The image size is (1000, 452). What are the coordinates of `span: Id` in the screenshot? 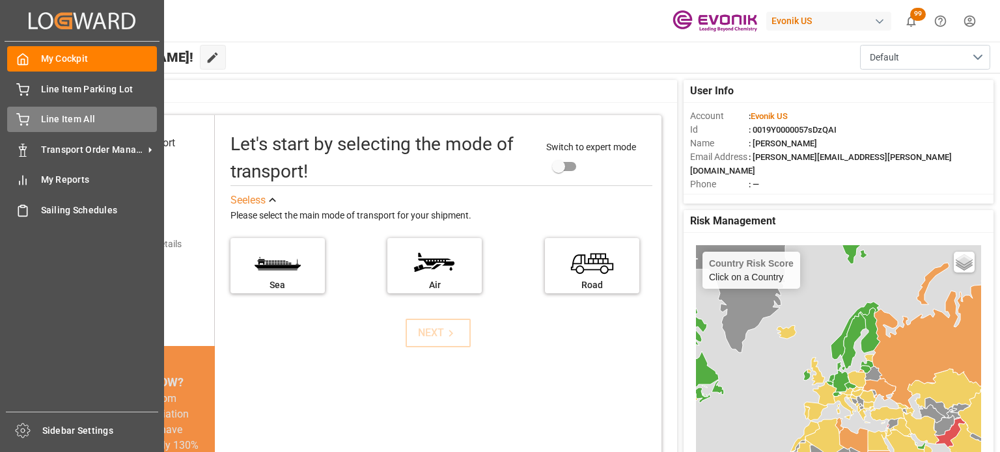 It's located at (719, 130).